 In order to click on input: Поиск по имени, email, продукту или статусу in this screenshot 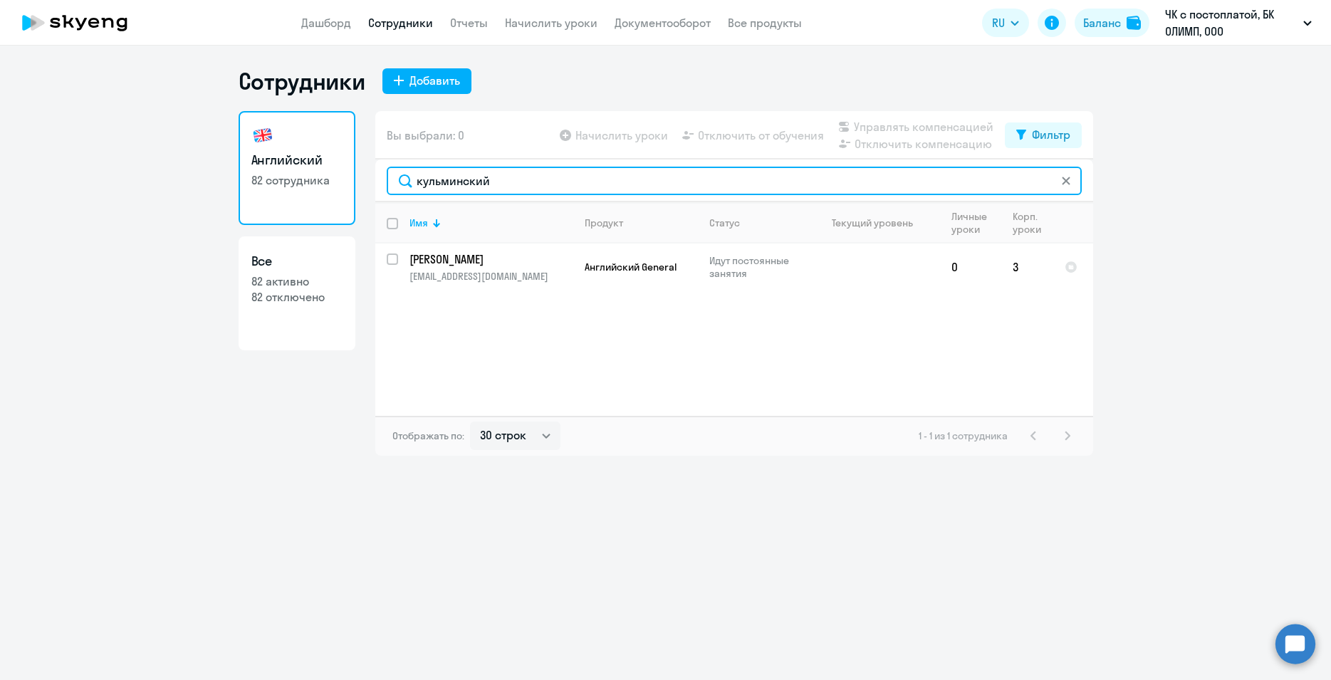, I will do `click(734, 181)`.